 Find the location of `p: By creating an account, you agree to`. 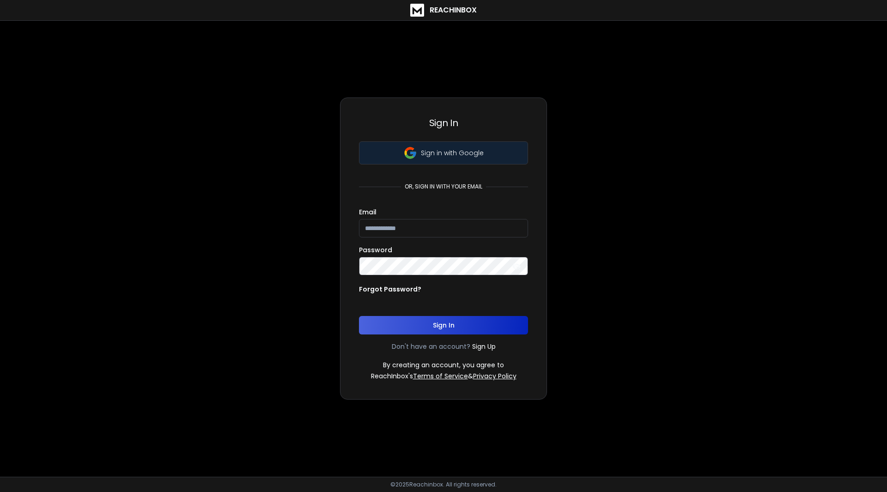

p: By creating an account, you agree to is located at coordinates (444, 365).